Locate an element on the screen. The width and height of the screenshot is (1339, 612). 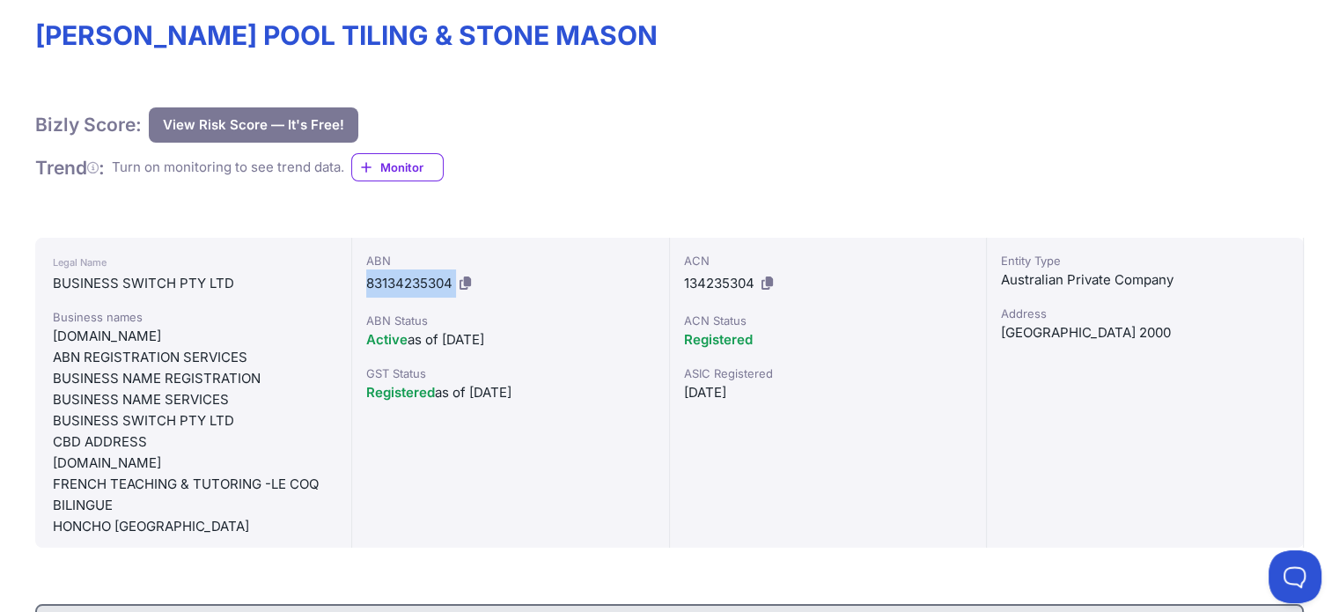
div: ABN is located at coordinates (510, 261).